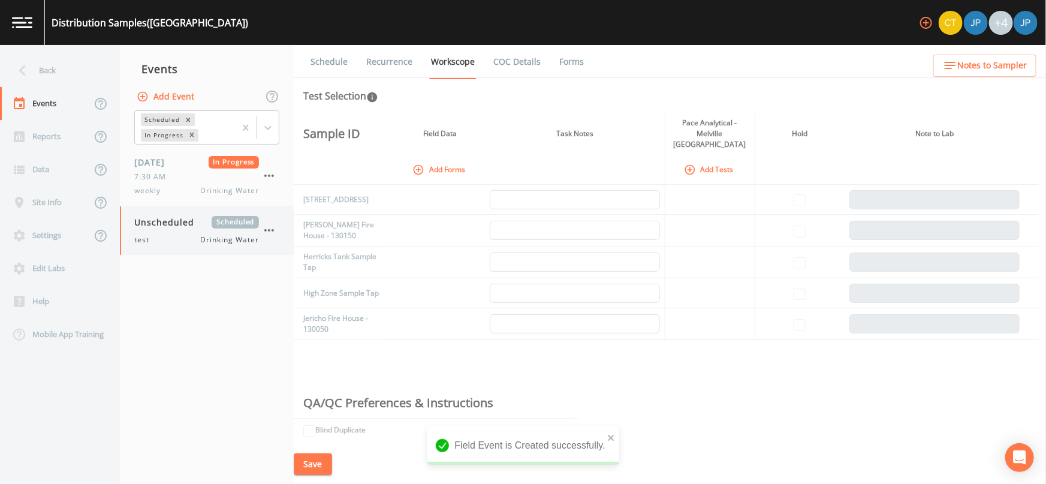 The width and height of the screenshot is (1046, 484). I want to click on th: Note to Lab, so click(935, 134).